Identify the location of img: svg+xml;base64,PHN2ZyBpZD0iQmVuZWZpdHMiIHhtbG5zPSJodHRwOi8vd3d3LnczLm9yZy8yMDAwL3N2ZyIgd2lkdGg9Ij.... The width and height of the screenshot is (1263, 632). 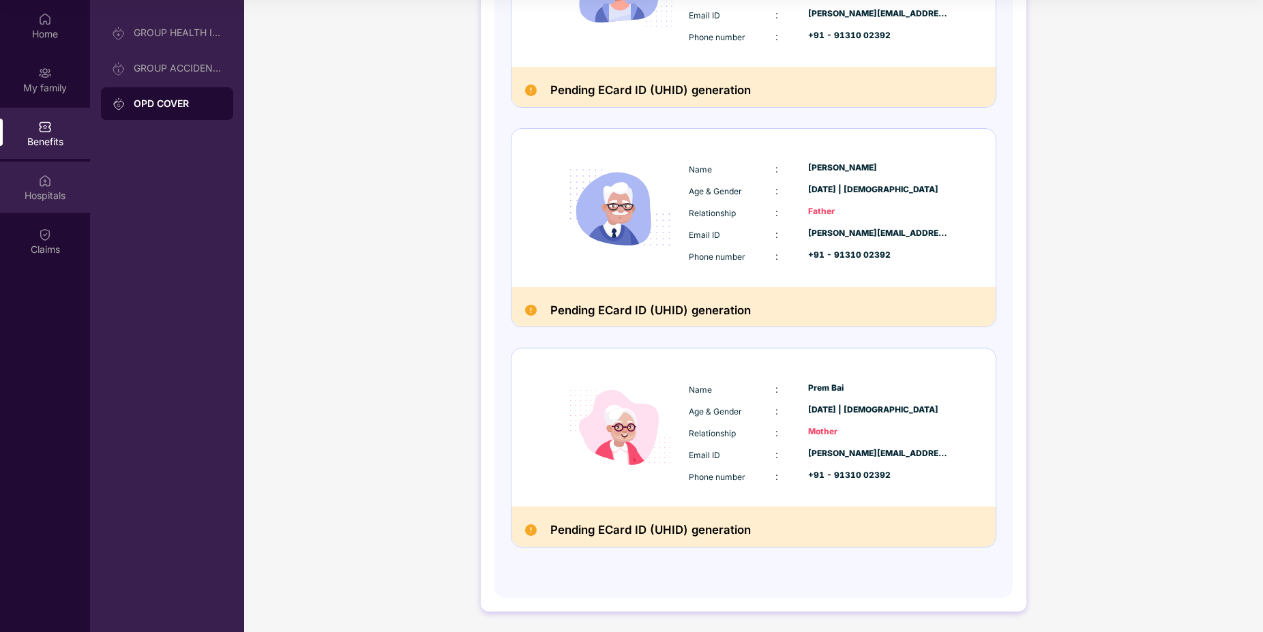
(45, 126).